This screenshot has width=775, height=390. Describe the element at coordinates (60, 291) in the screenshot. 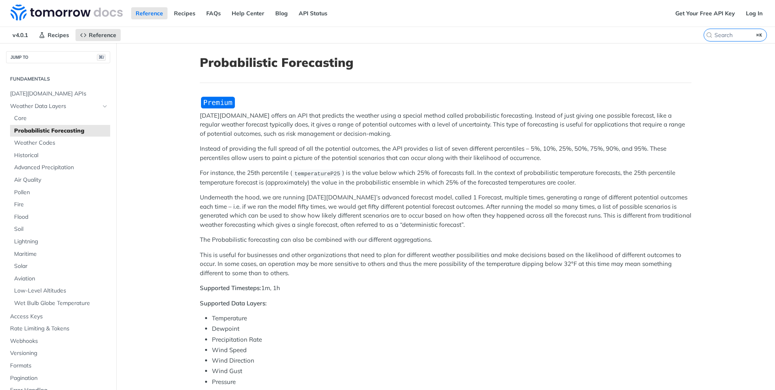

I see `a: Low-Level Altitudes` at that location.